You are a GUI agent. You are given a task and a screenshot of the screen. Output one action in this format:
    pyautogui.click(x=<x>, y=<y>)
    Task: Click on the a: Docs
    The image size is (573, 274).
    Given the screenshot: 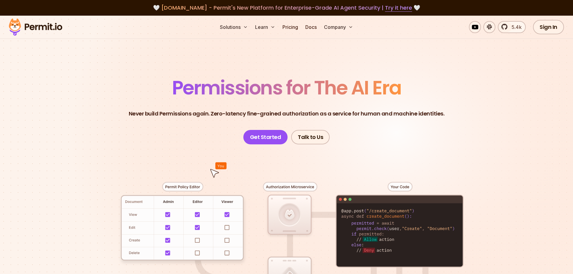 What is the action you would take?
    pyautogui.click(x=311, y=27)
    